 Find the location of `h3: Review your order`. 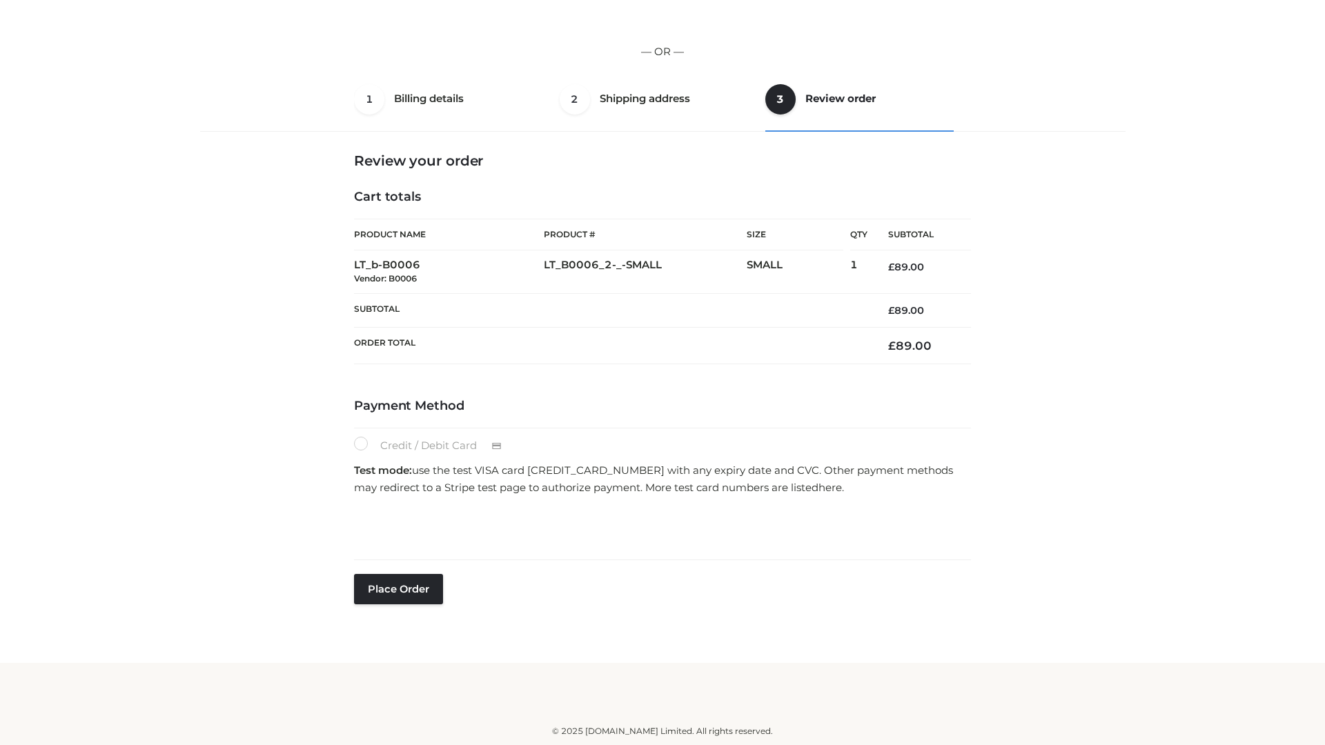

h3: Review your order is located at coordinates (662, 161).